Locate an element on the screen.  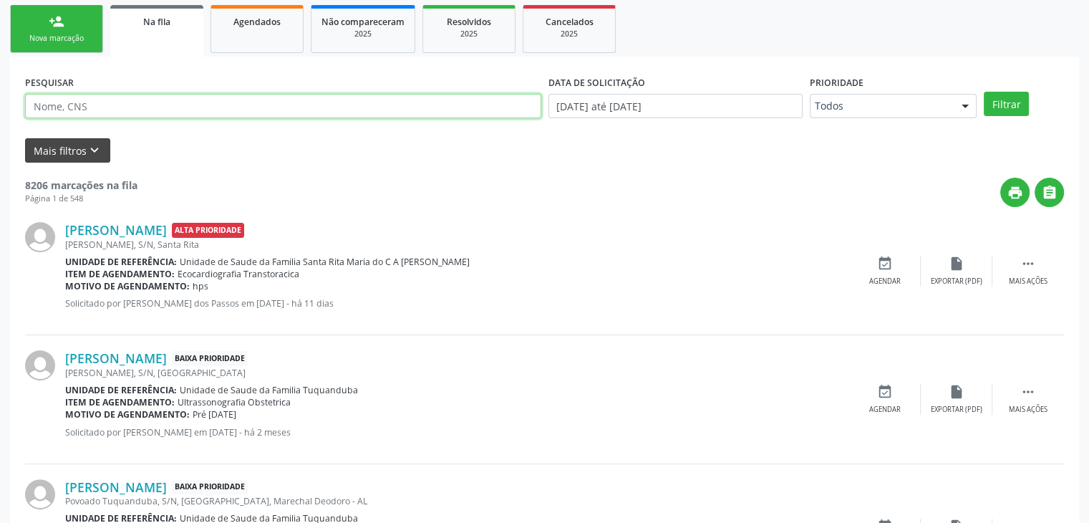
span: Na fila is located at coordinates (157, 21).